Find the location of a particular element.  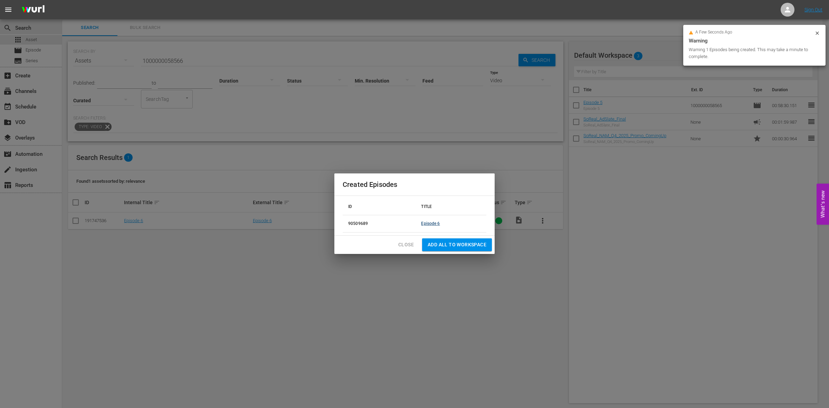

button: Open Feedback Widget is located at coordinates (823, 204).